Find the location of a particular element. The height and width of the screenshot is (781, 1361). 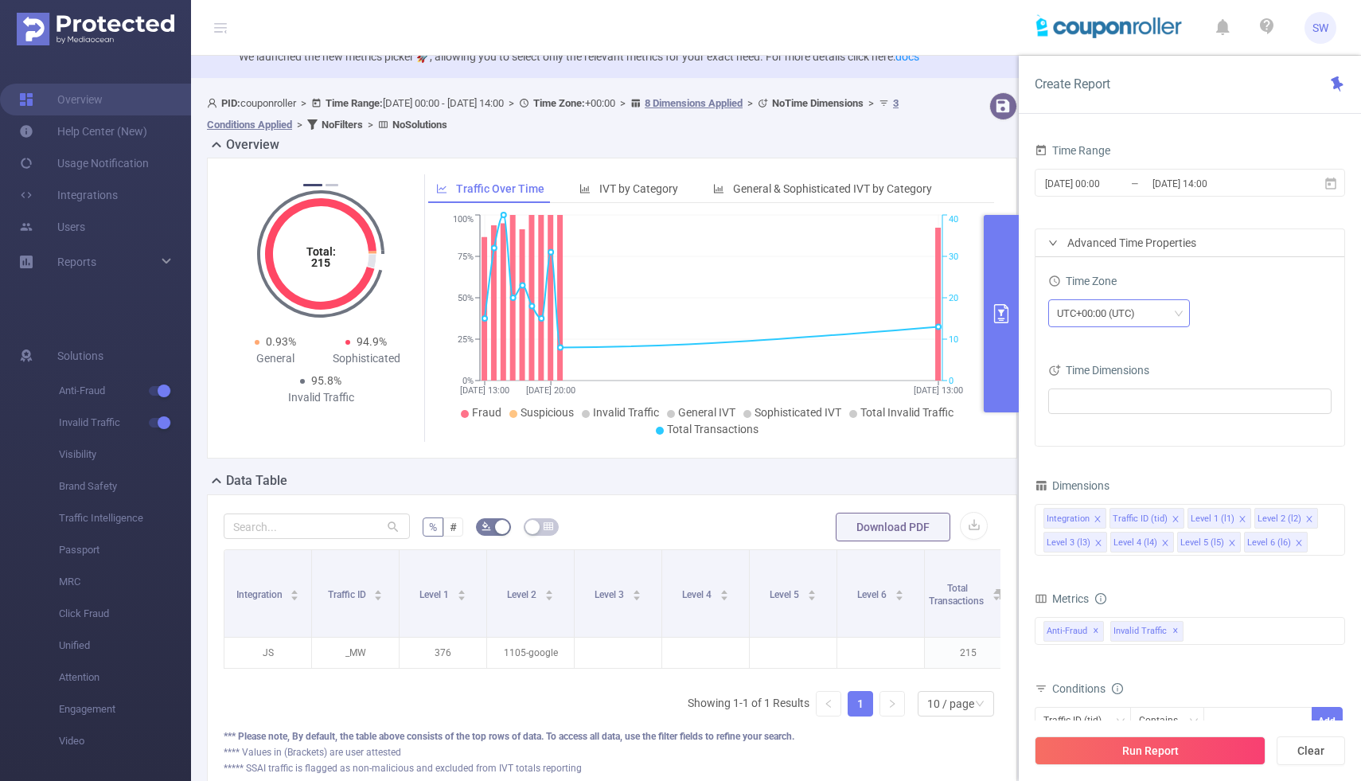

span: General IVT is located at coordinates (707, 412).